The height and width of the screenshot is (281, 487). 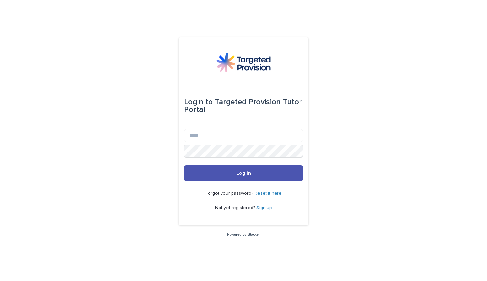 What do you see at coordinates (244, 106) in the screenshot?
I see `div: Targeted Provision Tutor Portal` at bounding box center [244, 106].